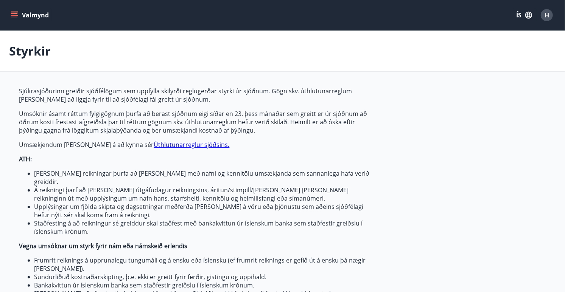 This screenshot has width=565, height=292. I want to click on p: Umsóknir ásamt réttum fylgigögnum þurfa að berast sjóðnum eigi síðar en 23. þess mánaðar sem grei..., so click(198, 122).